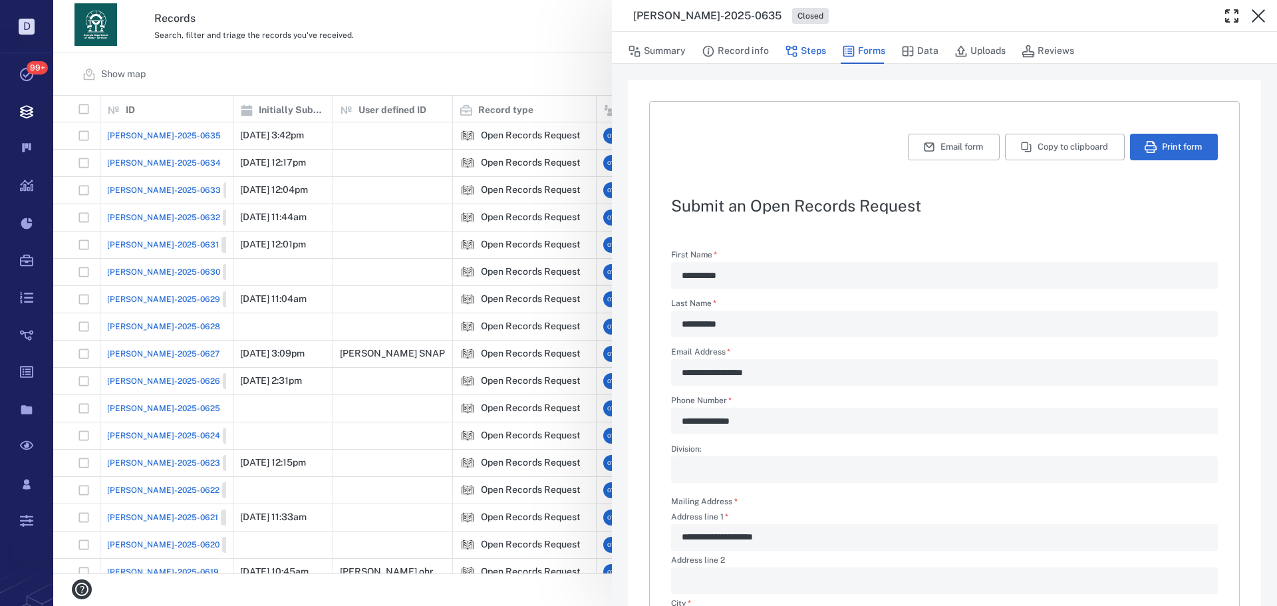  What do you see at coordinates (945, 353) in the screenshot?
I see `label: Email Address` at bounding box center [945, 353].